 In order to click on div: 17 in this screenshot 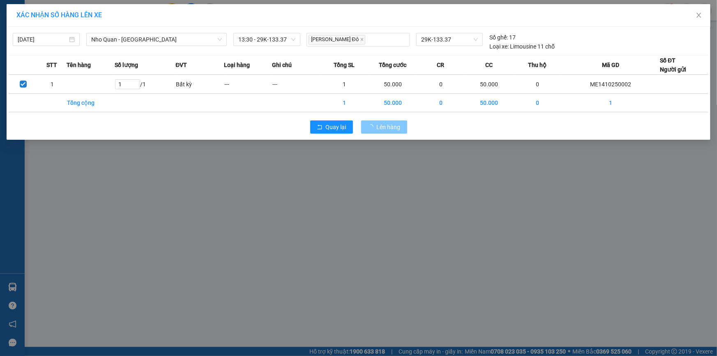, I will do `click(503, 37)`.